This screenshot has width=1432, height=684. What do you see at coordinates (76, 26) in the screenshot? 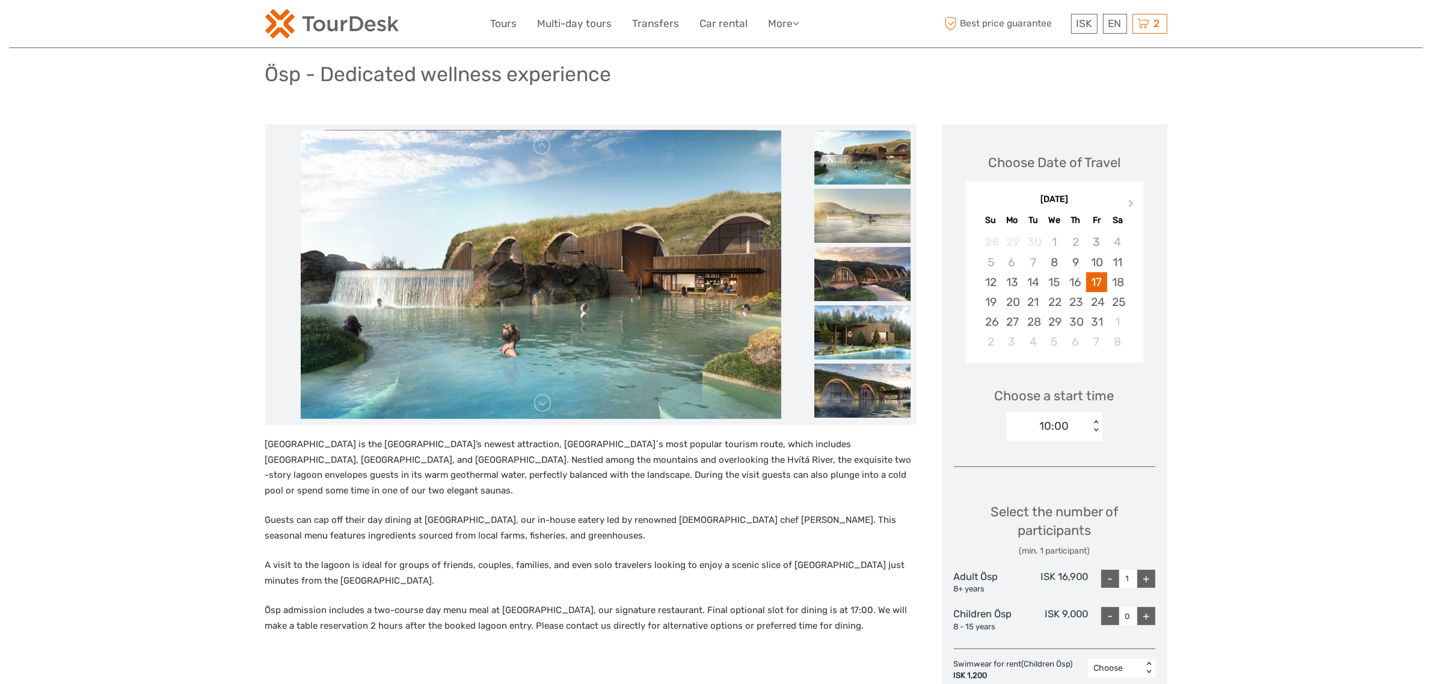
I see `p: We're away right now. Please check back later!` at bounding box center [76, 26].